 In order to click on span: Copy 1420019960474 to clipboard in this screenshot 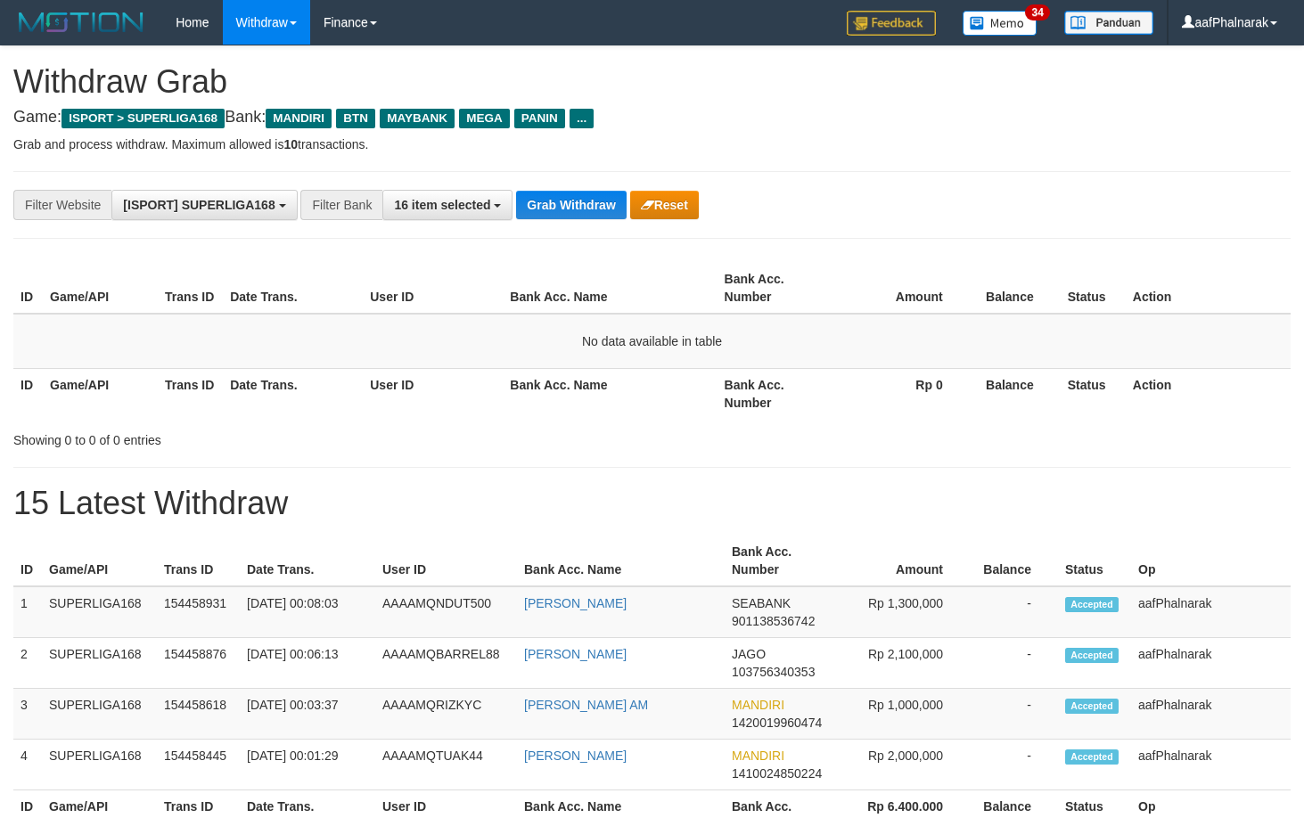, I will do `click(777, 723)`.